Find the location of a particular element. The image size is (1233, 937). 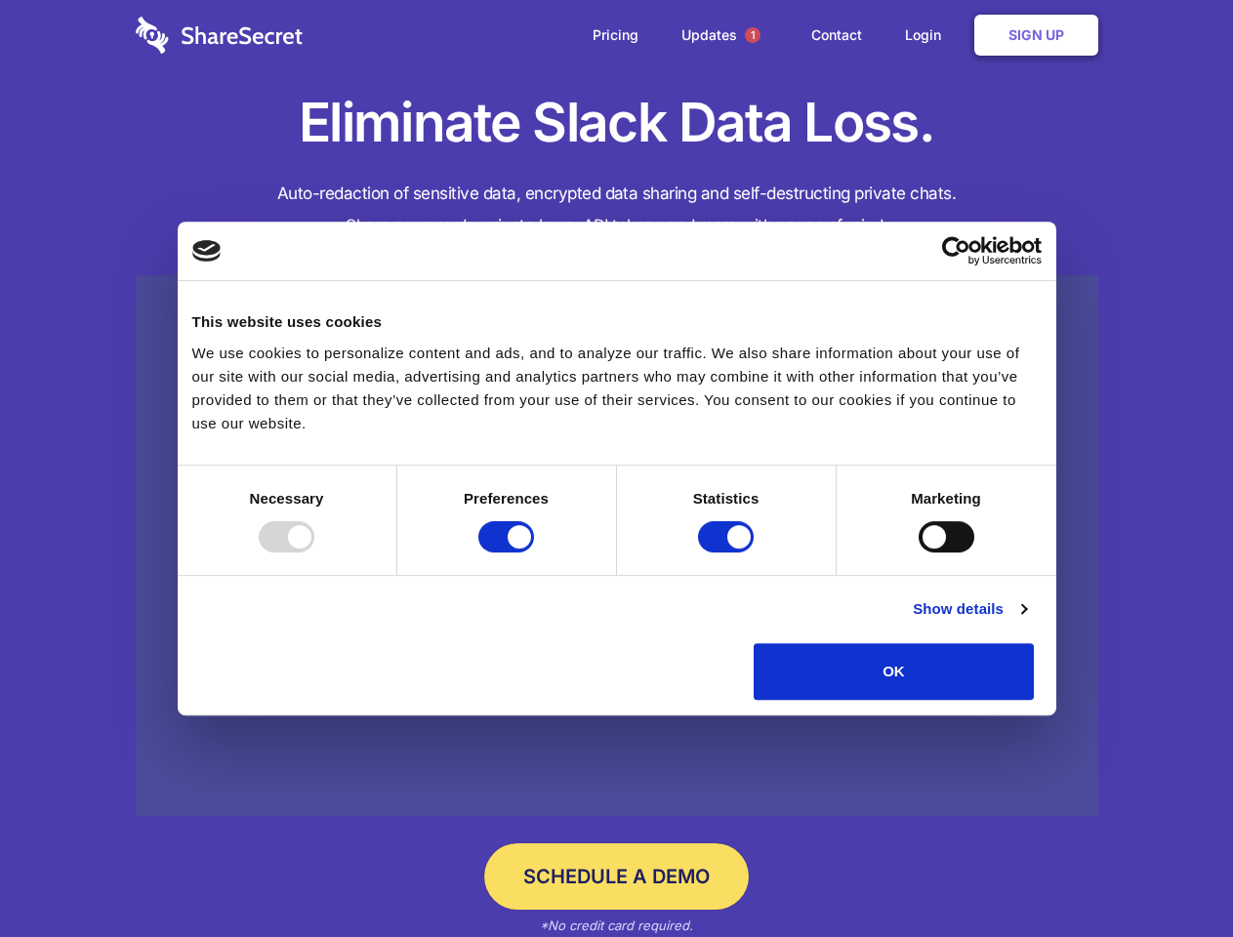

strong: Marketing is located at coordinates (946, 498).